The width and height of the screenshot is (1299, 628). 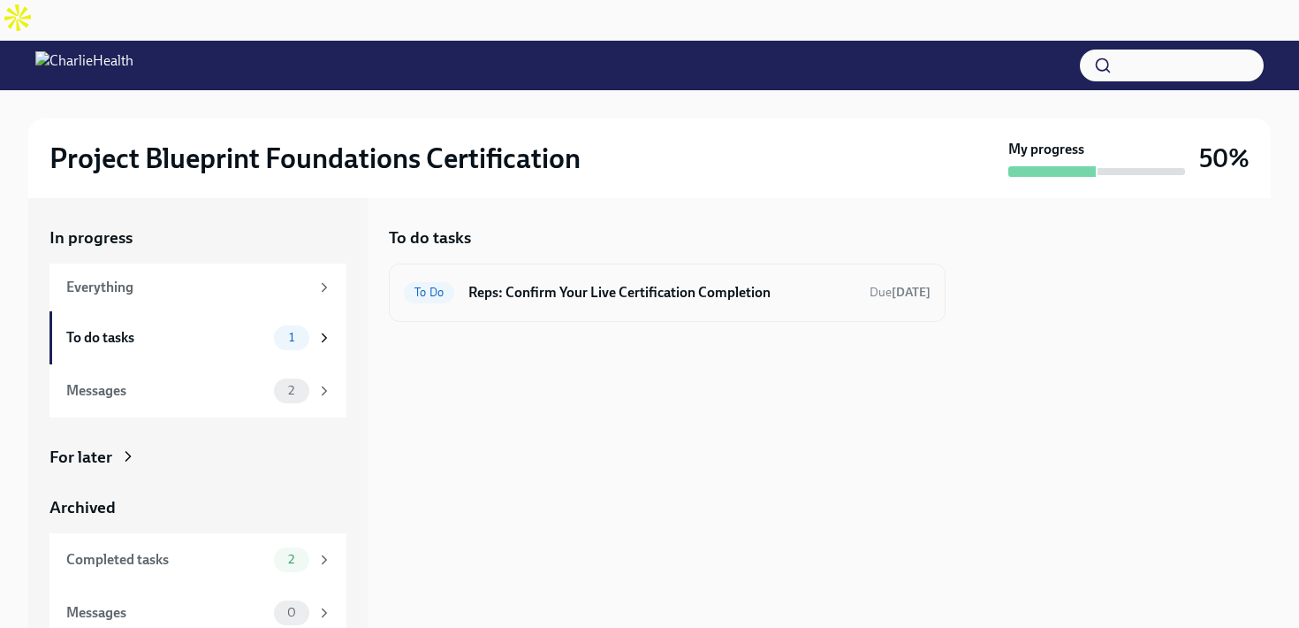 I want to click on h3: 50%, so click(x=1224, y=158).